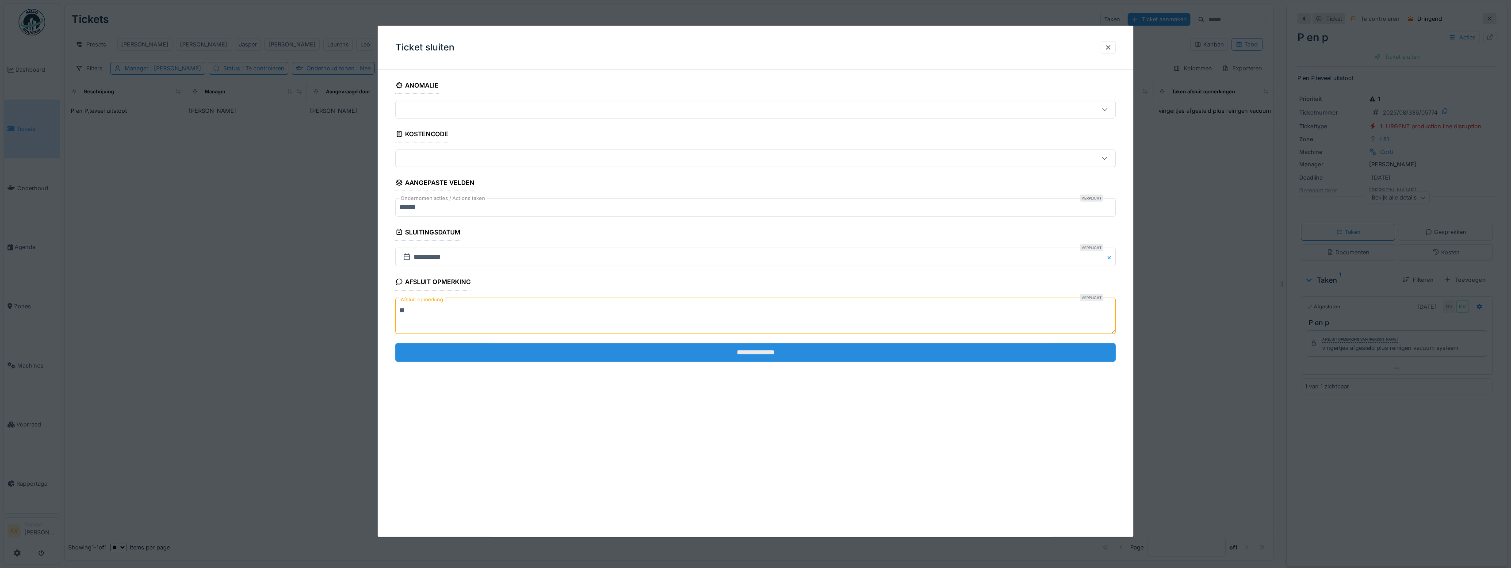 The width and height of the screenshot is (1511, 568). Describe the element at coordinates (425, 47) in the screenshot. I see `h3: Ticket sluiten` at that location.